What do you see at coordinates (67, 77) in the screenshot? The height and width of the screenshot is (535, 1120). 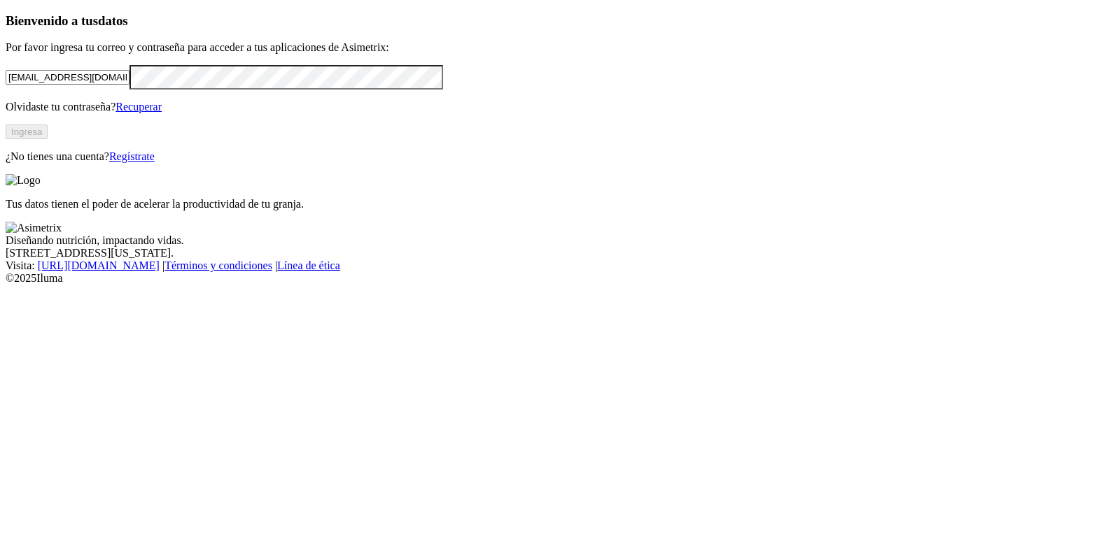 I see `input: Tu correo` at bounding box center [67, 77].